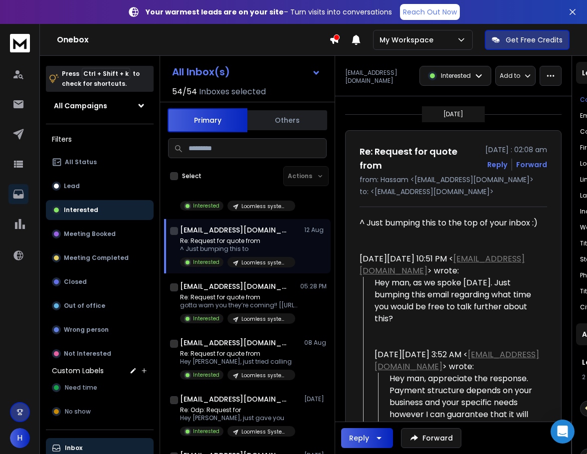 The image size is (587, 454). What do you see at coordinates (100, 354) in the screenshot?
I see `button: Not Interested` at bounding box center [100, 354].